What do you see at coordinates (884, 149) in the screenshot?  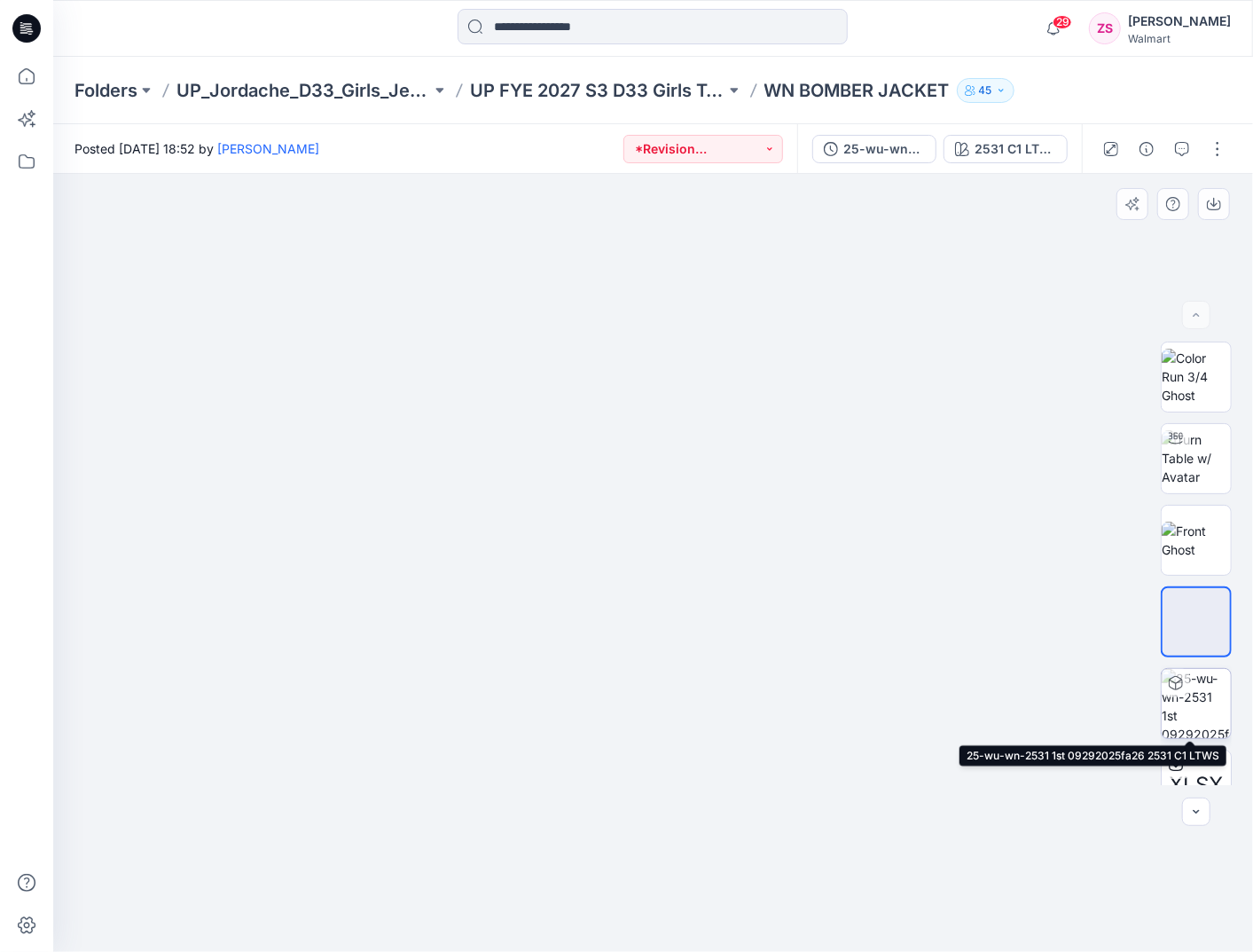 I see `div: 25-wu-wn-2531 1st 09292025fa26` at bounding box center [884, 149].